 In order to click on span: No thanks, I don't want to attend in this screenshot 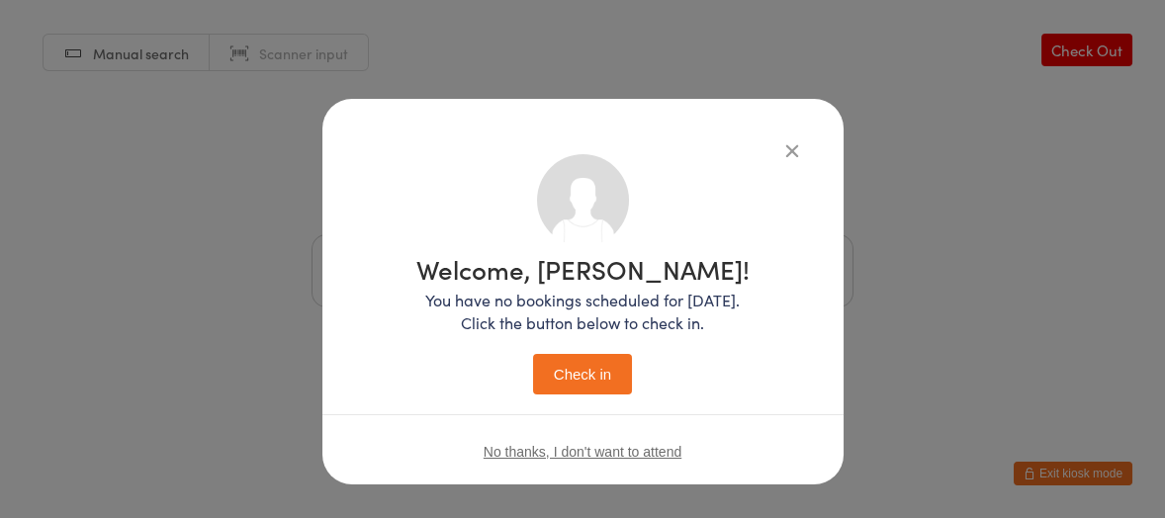, I will do `click(583, 452)`.